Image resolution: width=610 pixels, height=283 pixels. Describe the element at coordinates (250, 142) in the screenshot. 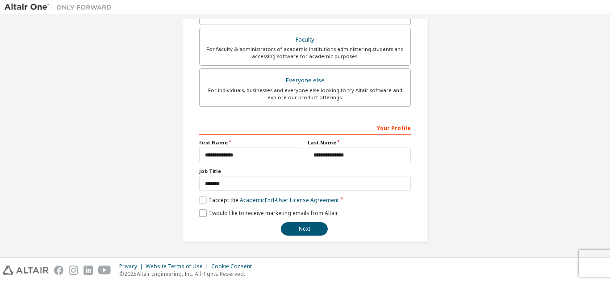

I see `label: First Name` at that location.